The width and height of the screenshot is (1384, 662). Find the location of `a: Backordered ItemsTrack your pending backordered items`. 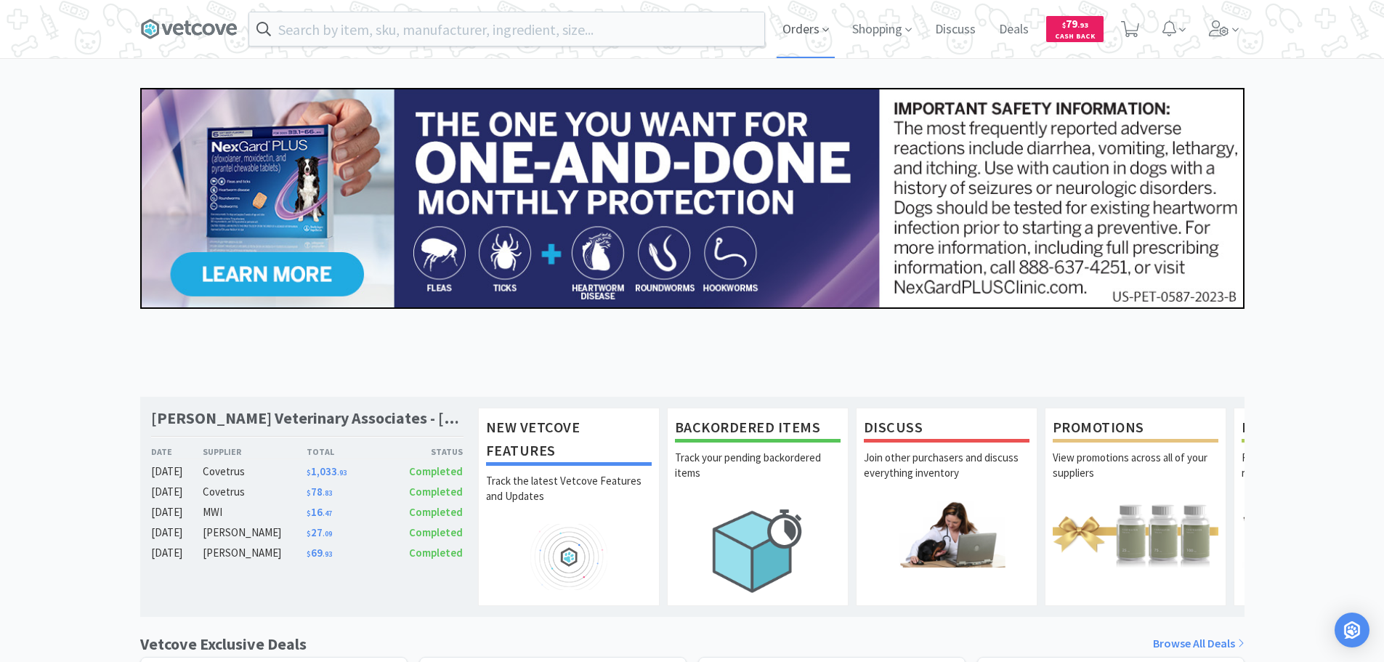

a: Backordered ItemsTrack your pending backordered items is located at coordinates (758, 507).